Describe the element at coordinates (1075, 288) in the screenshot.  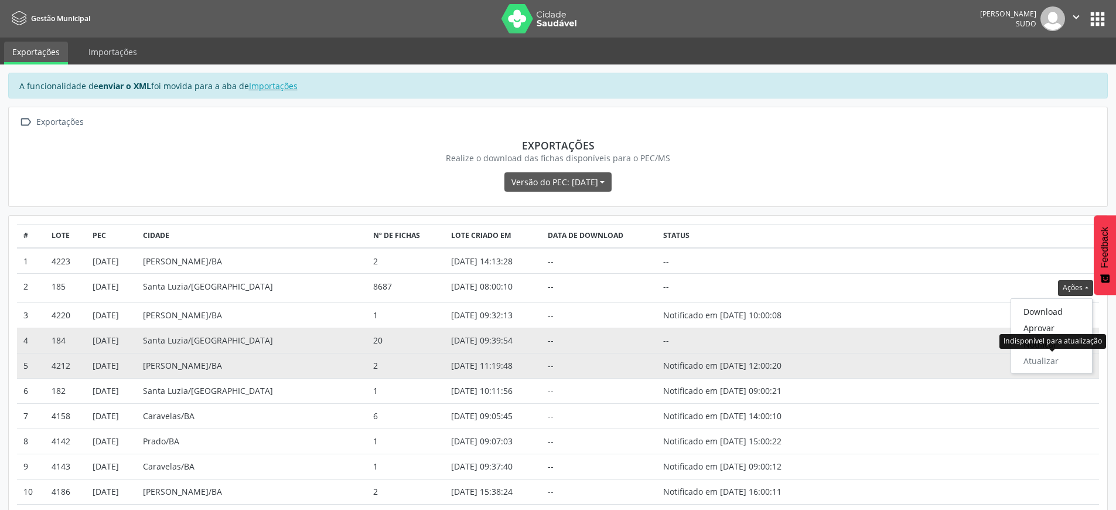
I see `button: Ações` at that location.